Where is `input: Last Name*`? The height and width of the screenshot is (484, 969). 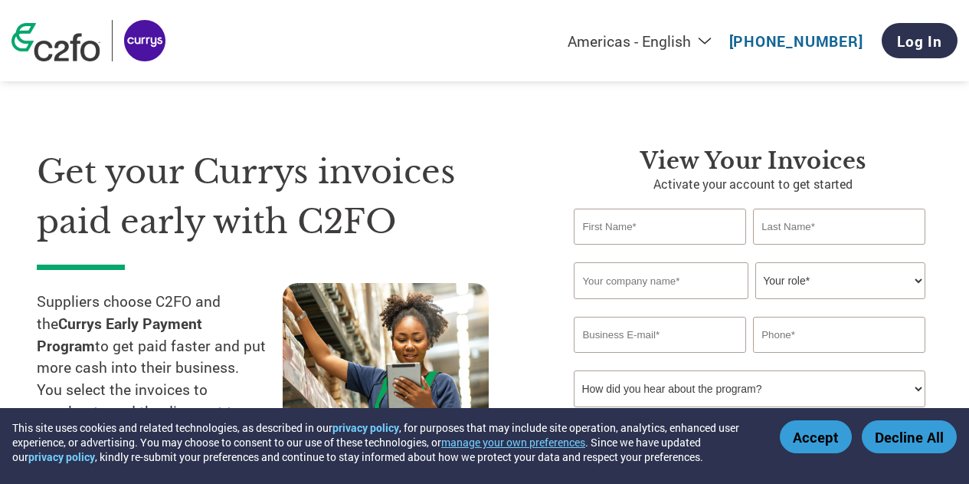 input: Last Name* is located at coordinates (839, 226).